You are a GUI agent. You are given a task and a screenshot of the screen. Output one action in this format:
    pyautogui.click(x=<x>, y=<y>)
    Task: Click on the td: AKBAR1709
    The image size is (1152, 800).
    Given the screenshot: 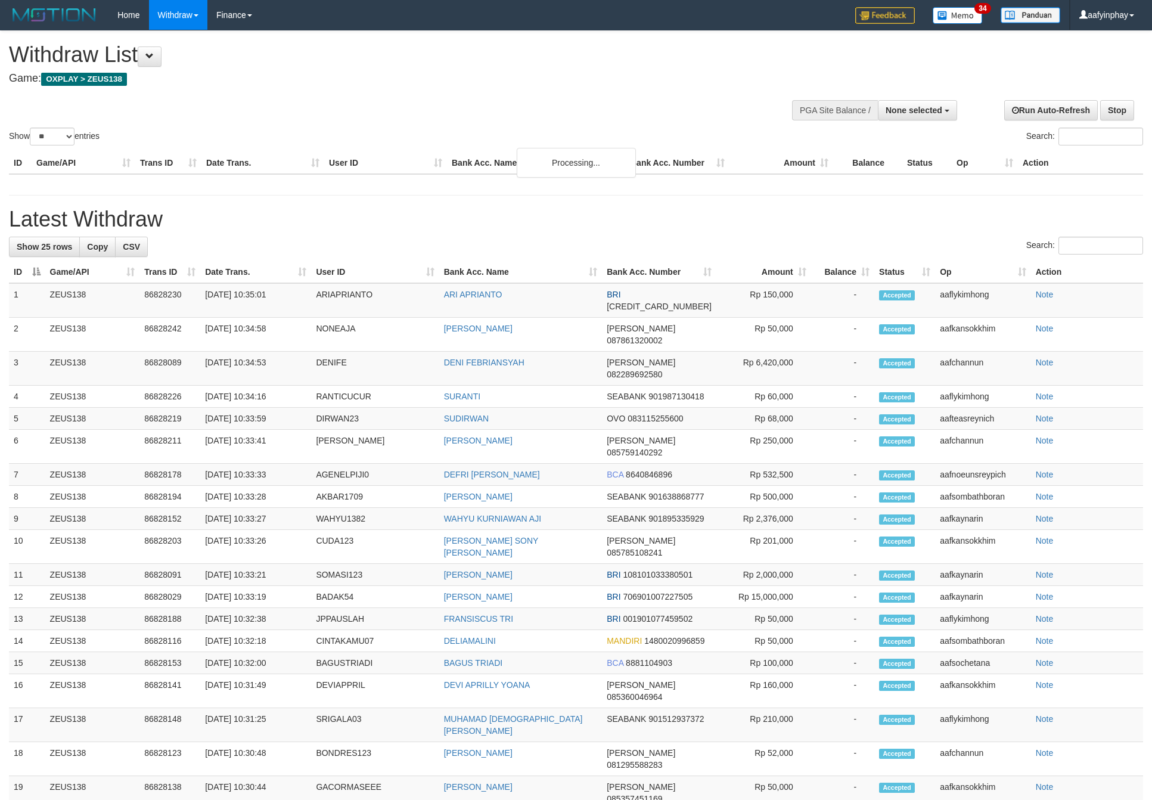 What is the action you would take?
    pyautogui.click(x=375, y=497)
    